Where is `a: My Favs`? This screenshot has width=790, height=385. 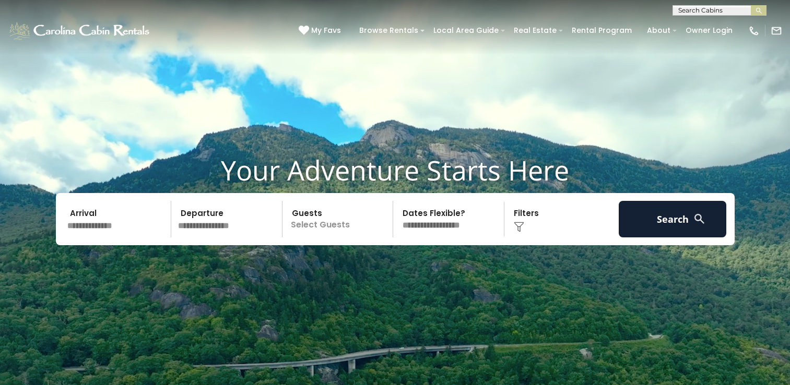
a: My Favs is located at coordinates (321, 31).